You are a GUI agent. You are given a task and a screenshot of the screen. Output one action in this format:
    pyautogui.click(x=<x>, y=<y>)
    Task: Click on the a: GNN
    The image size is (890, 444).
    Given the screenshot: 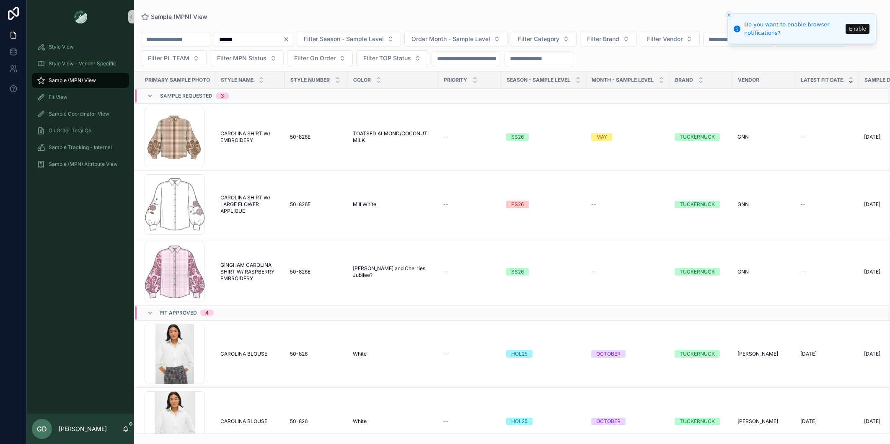 What is the action you would take?
    pyautogui.click(x=764, y=272)
    